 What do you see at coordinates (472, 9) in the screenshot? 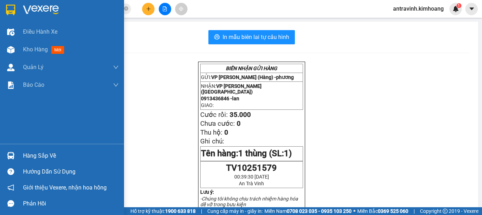
I see `span: caret-down` at bounding box center [472, 9].